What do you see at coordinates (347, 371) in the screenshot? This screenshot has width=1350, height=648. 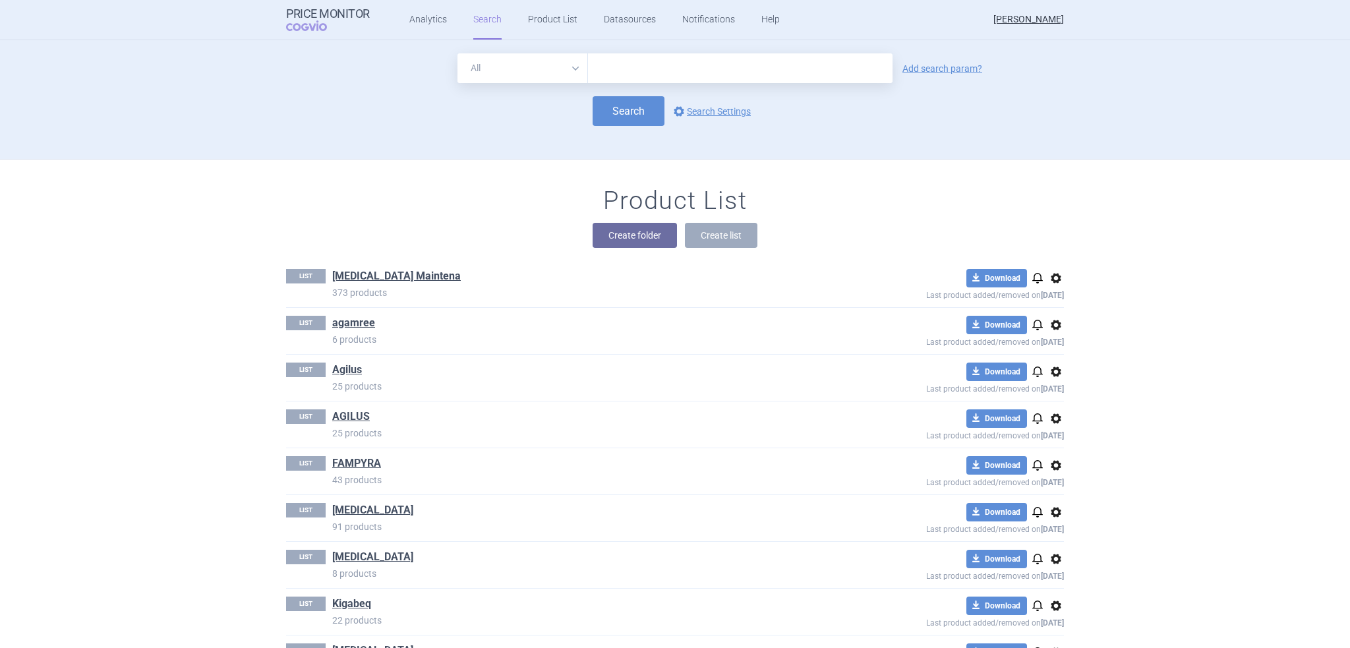 I see `h1: Agilus` at bounding box center [347, 371].